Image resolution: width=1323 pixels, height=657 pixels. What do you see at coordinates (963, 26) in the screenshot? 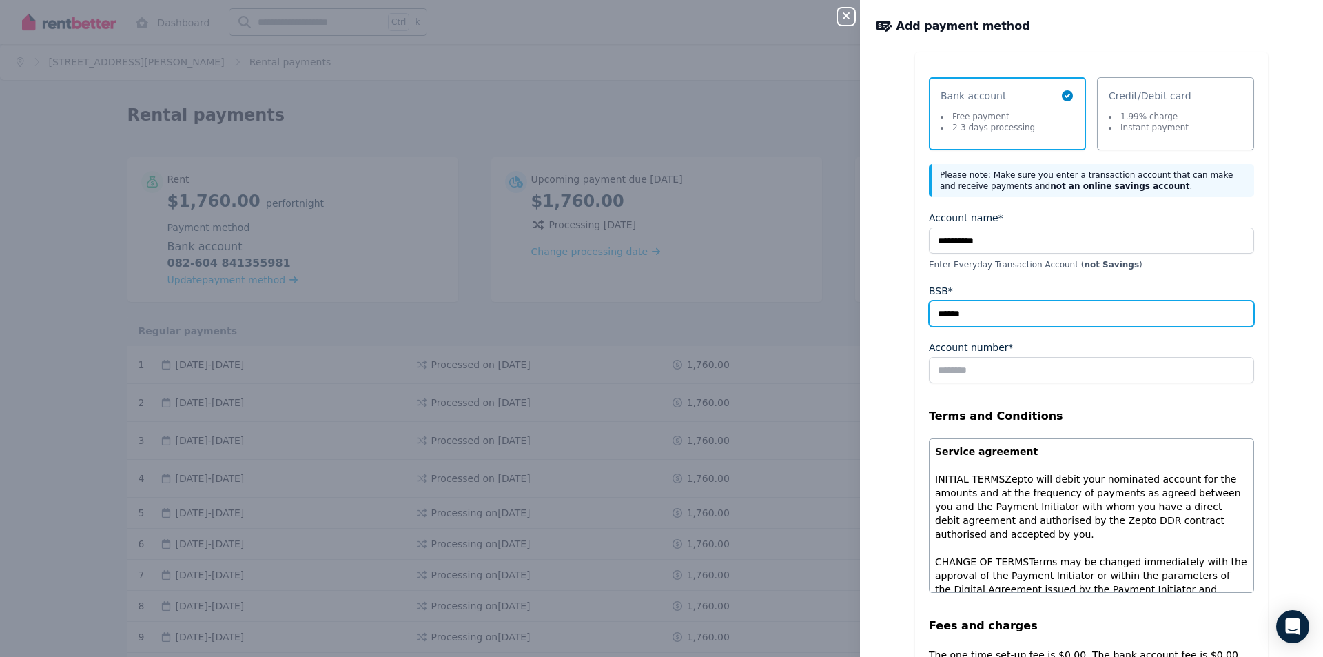
I see `span: Add payment method` at bounding box center [963, 26].